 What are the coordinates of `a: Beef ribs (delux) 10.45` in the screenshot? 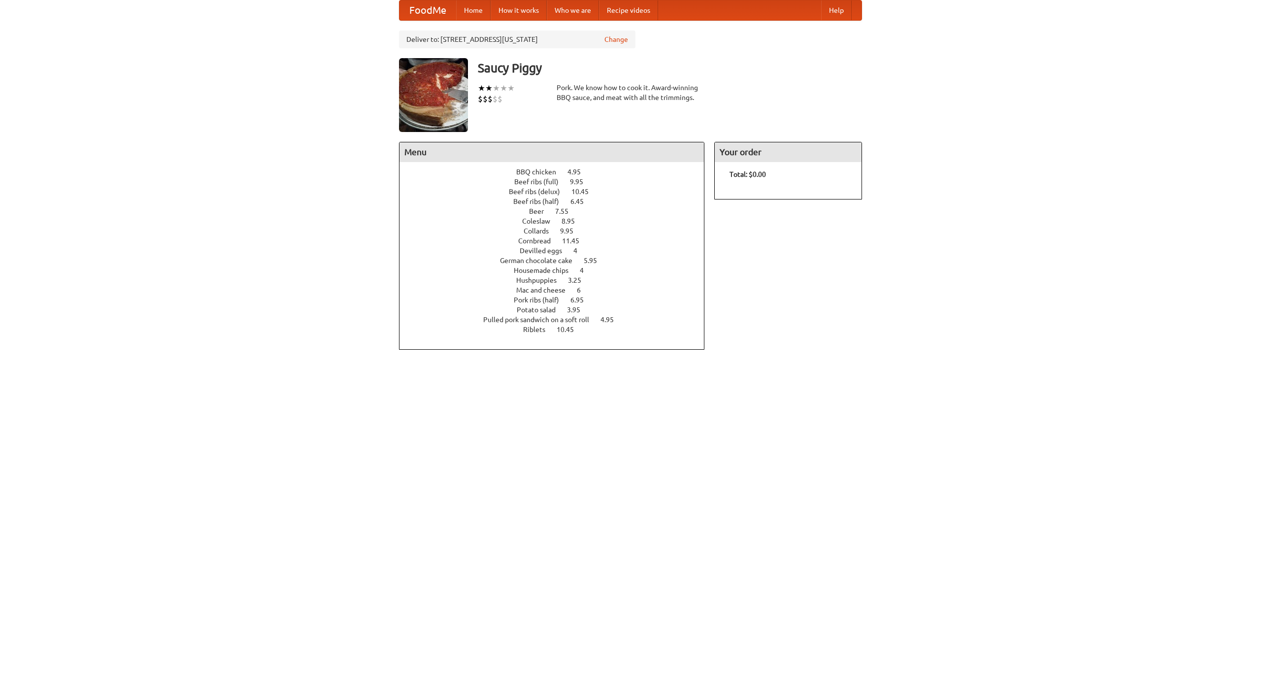 It's located at (557, 192).